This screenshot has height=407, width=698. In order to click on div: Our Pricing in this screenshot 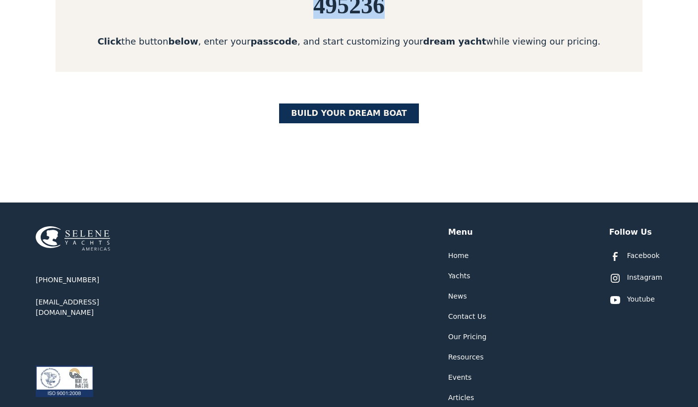, I will do `click(467, 337)`.